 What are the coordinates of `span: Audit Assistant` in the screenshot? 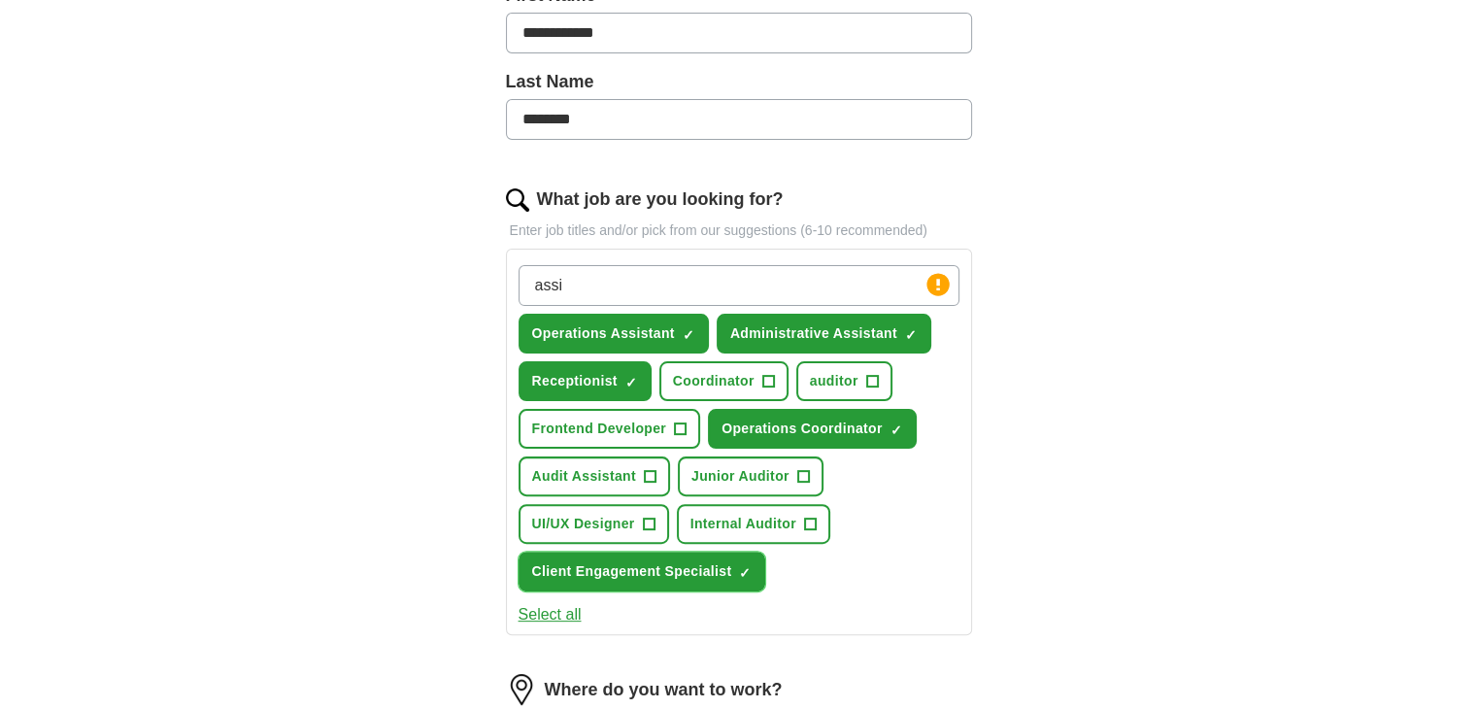 It's located at (584, 476).